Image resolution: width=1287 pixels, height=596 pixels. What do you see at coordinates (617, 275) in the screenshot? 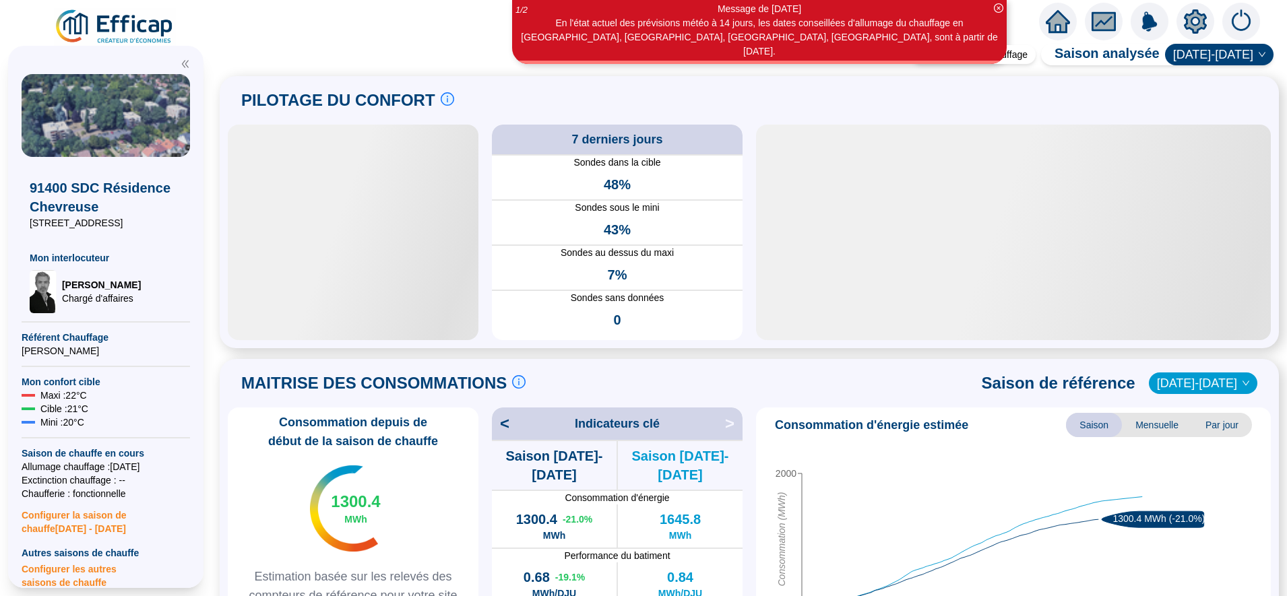
I see `span: 7%` at bounding box center [617, 275].